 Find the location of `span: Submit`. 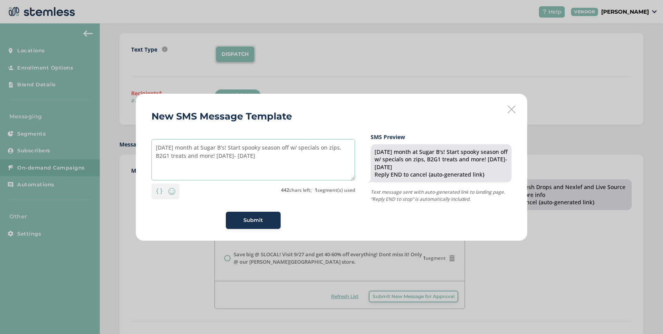

span: Submit is located at coordinates (253, 221).